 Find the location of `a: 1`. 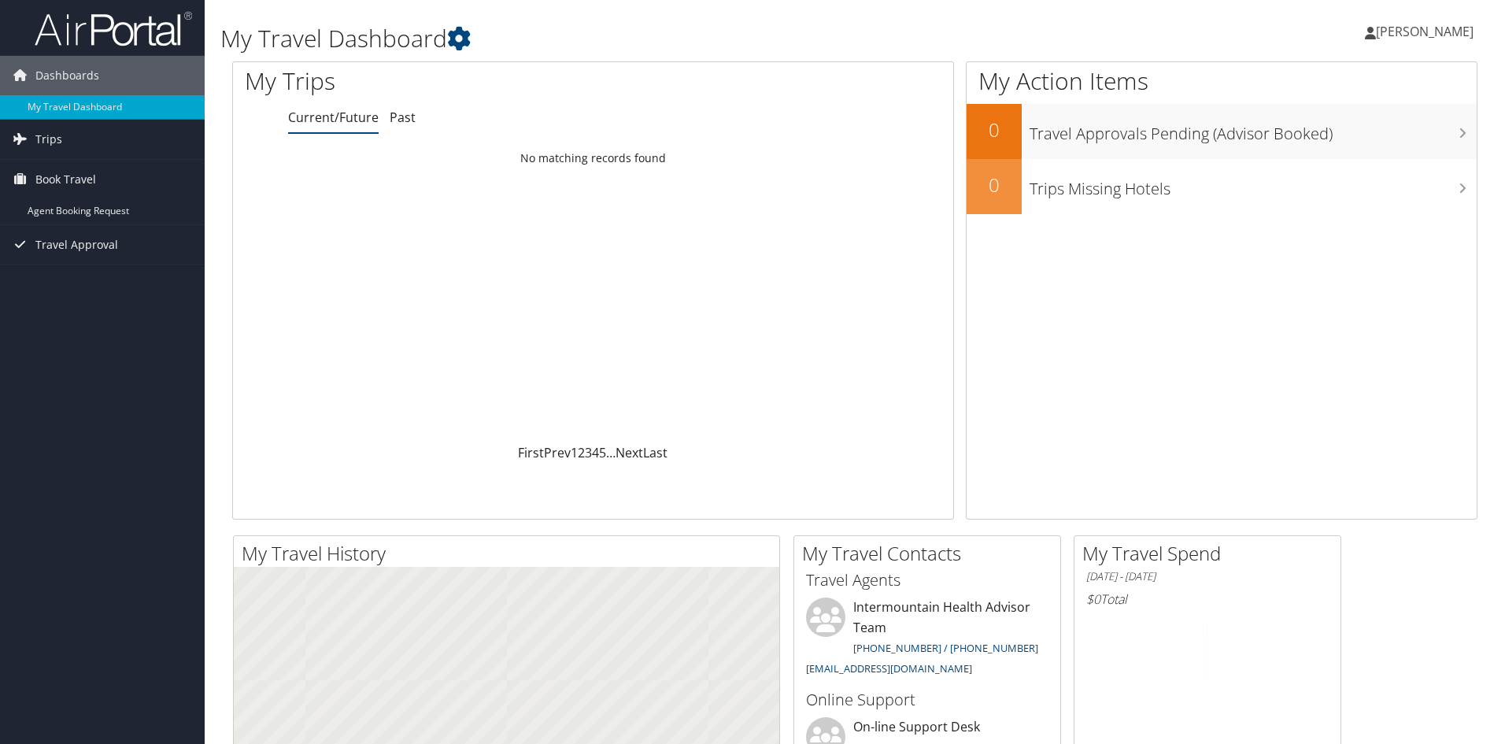

a: 1 is located at coordinates (574, 453).